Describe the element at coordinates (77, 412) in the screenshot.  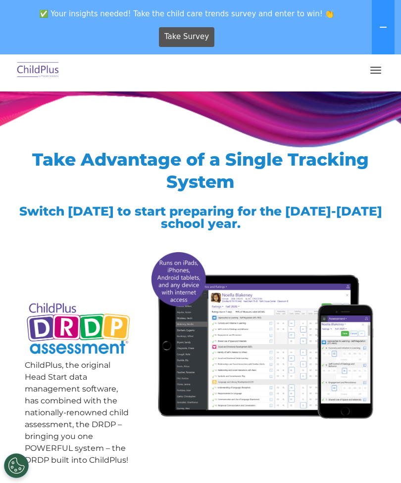
I see `span: ChildPlus, the original Head Start data management software, has combined with the nationally-ren...` at that location.